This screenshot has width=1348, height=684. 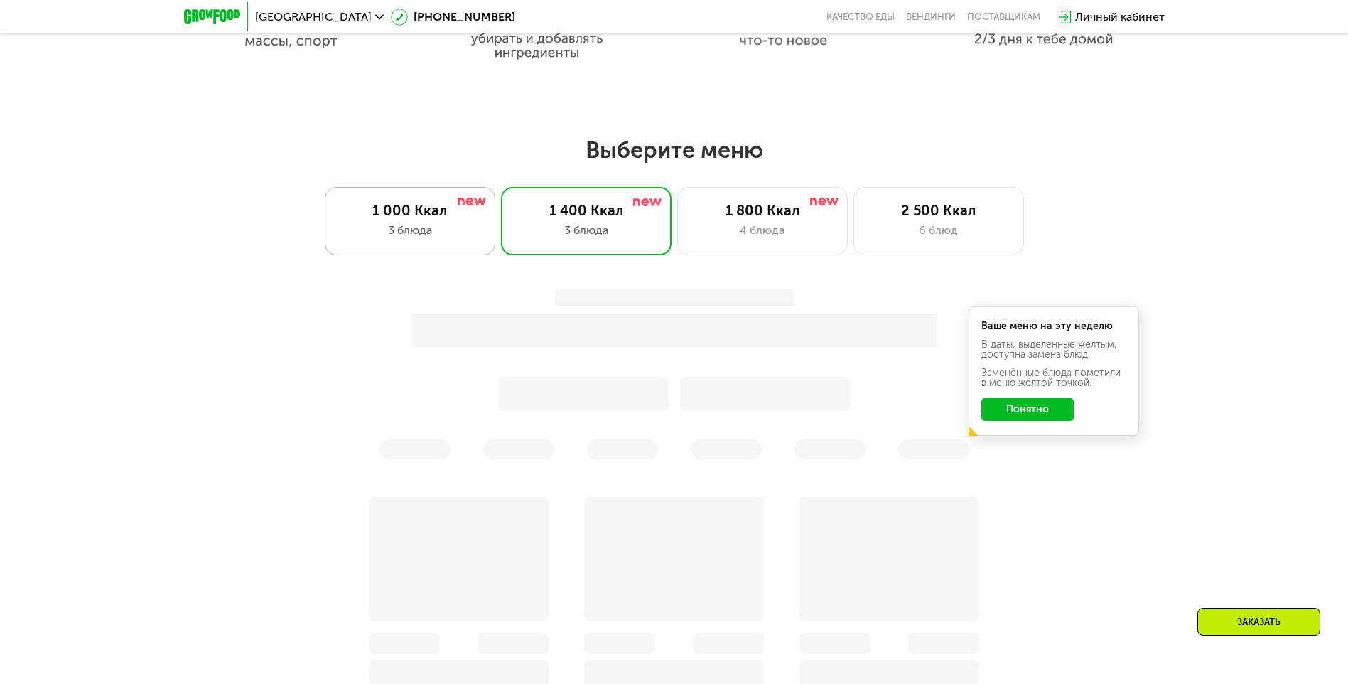 I want to click on h2: Выберите меню, so click(x=674, y=150).